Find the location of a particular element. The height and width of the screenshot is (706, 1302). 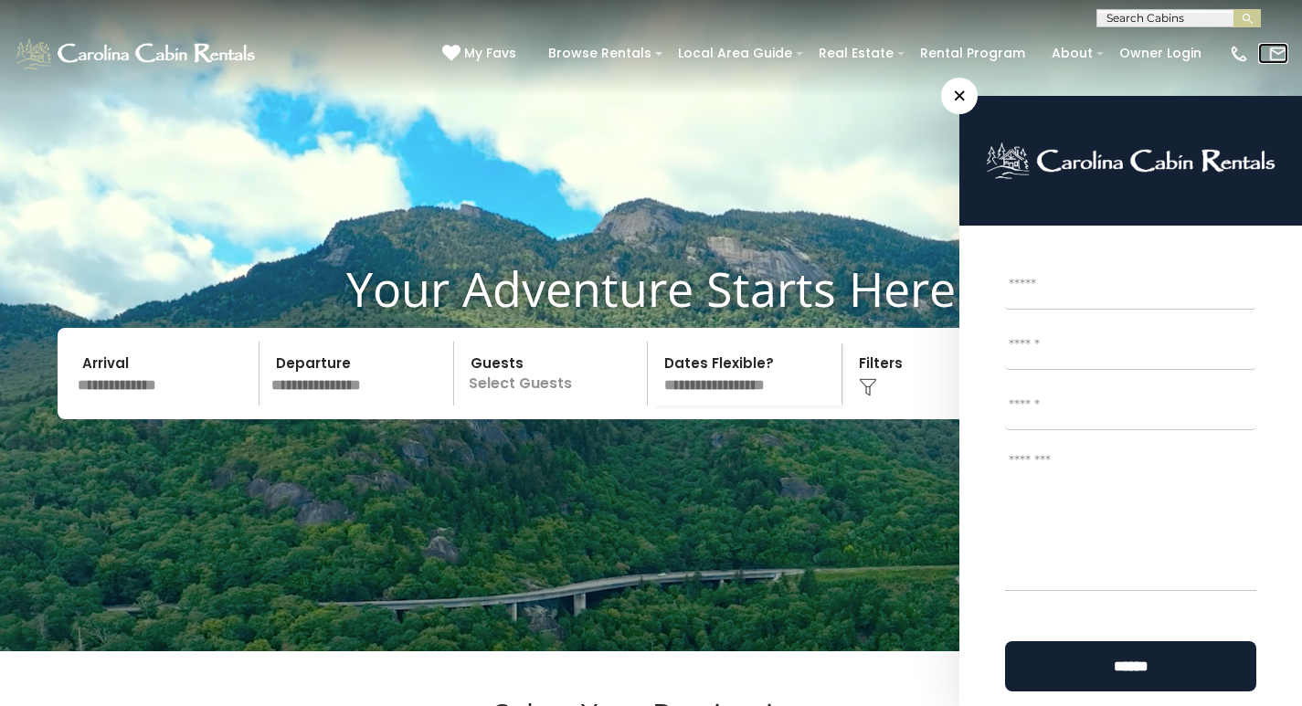

a: Real Estate is located at coordinates (856, 53).